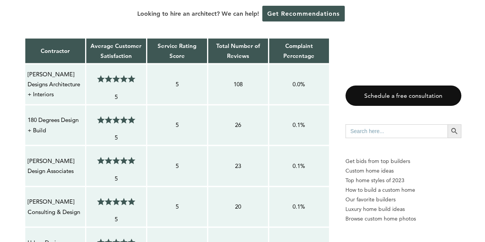 Image resolution: width=485 pixels, height=242 pixels. Describe the element at coordinates (299, 50) in the screenshot. I see `strong: Complaint Percentage` at that location.